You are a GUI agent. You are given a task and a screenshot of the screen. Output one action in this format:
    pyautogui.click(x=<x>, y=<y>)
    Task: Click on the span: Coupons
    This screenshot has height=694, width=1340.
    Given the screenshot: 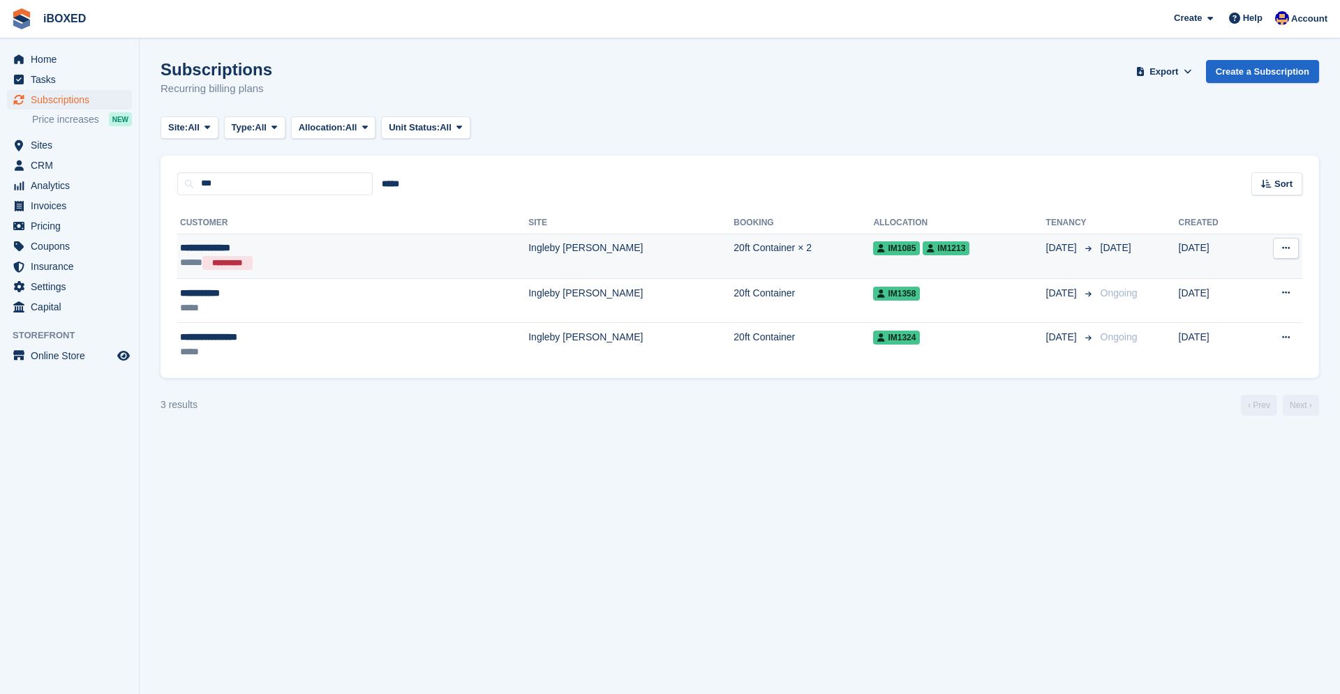 What is the action you would take?
    pyautogui.click(x=73, y=246)
    